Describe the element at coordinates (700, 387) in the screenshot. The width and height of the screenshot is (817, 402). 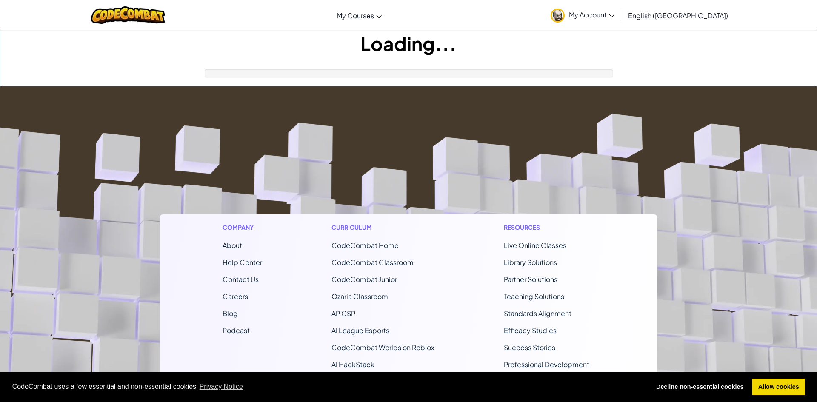
I see `a: deny cookies` at that location.